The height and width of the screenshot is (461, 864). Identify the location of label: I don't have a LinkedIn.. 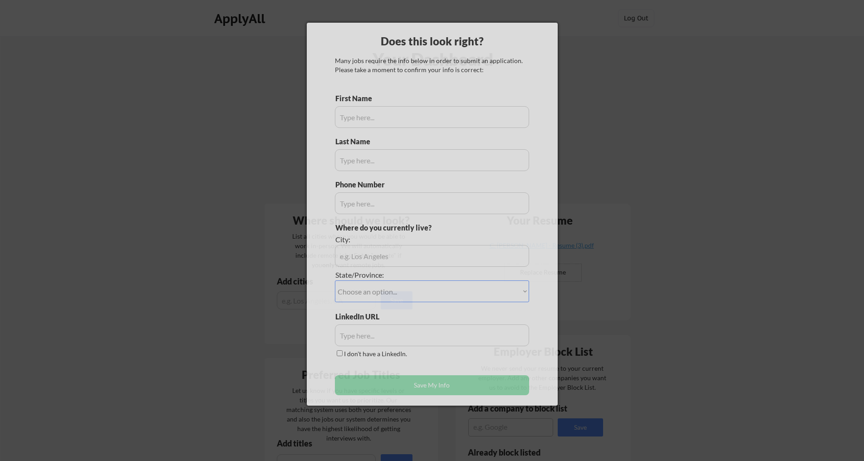
(375, 353).